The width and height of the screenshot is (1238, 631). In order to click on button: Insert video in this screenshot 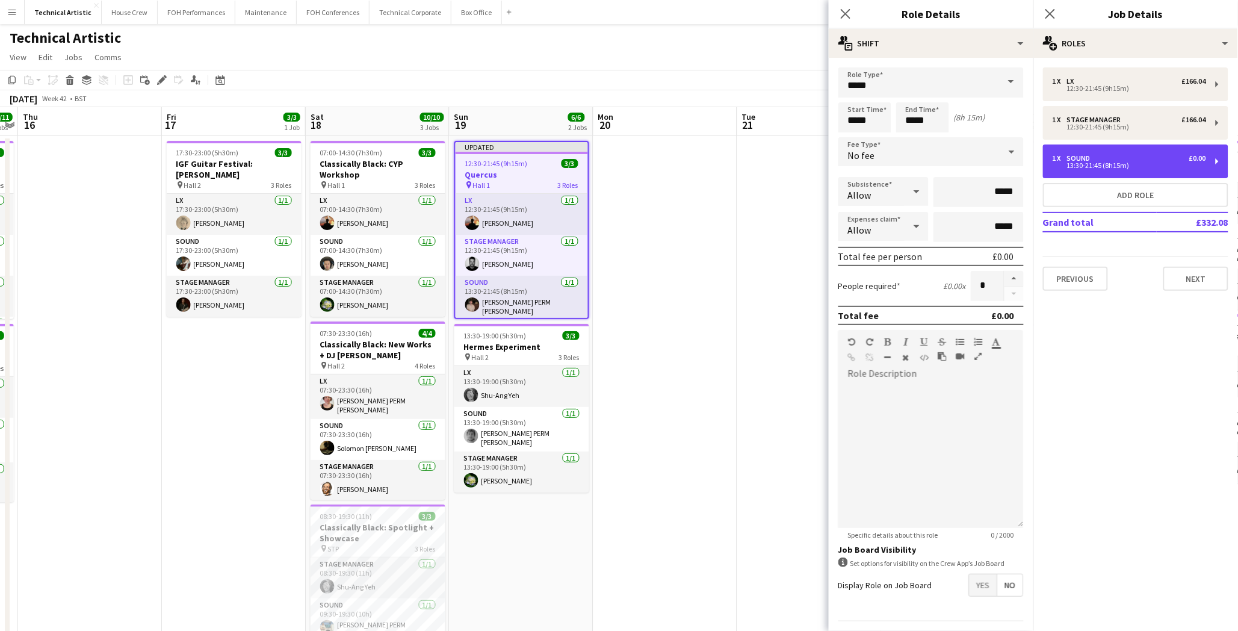, I will do `click(960, 356)`.